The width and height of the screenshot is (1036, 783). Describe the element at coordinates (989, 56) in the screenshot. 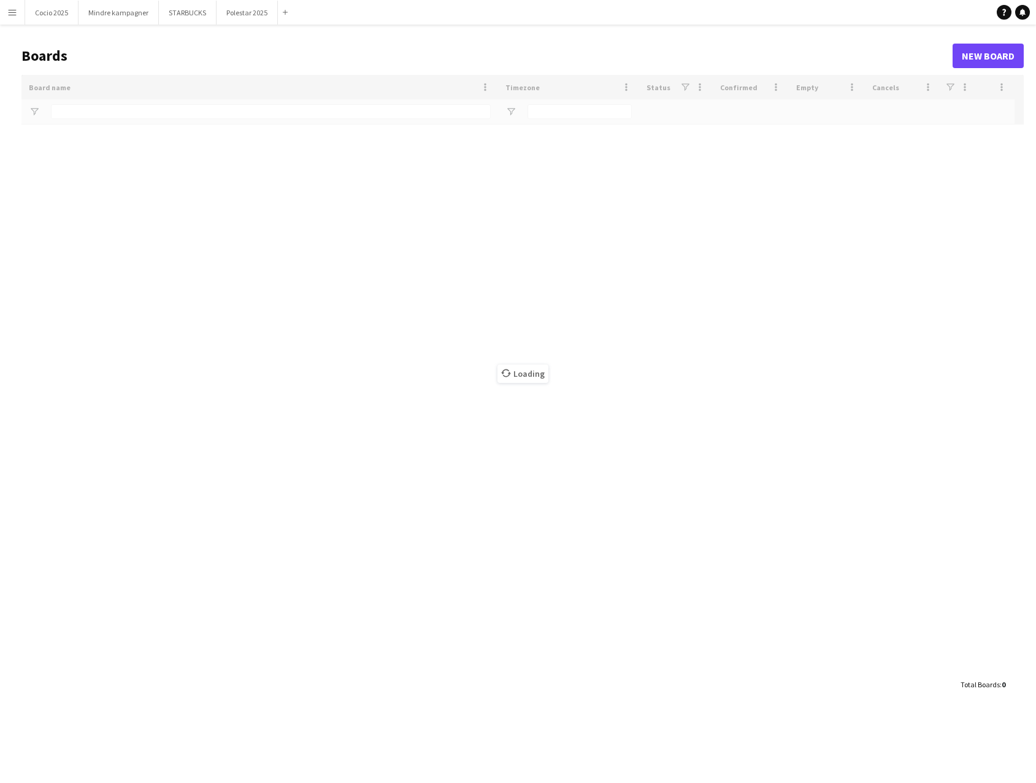

I see `a: New Board` at that location.